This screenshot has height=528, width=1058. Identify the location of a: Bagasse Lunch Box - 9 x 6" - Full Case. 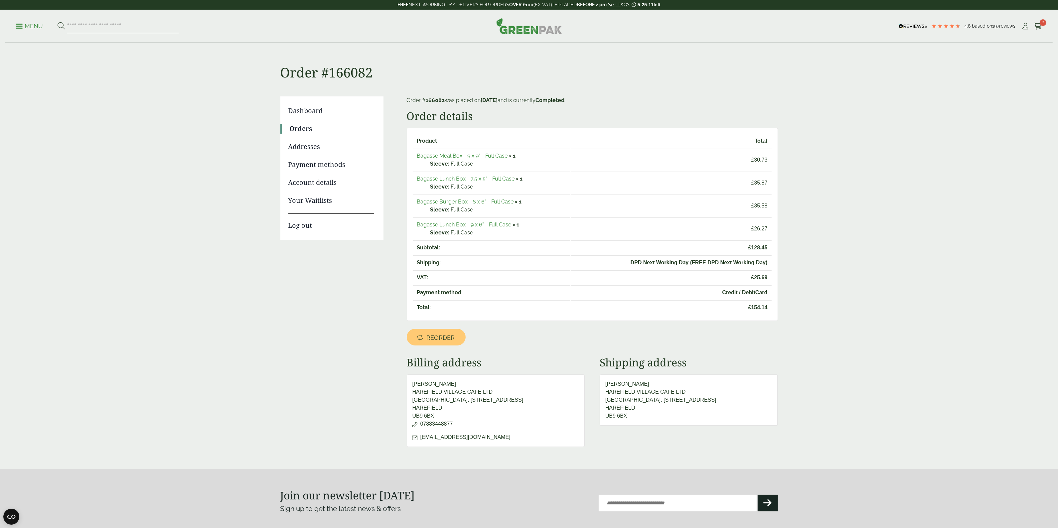
(464, 224).